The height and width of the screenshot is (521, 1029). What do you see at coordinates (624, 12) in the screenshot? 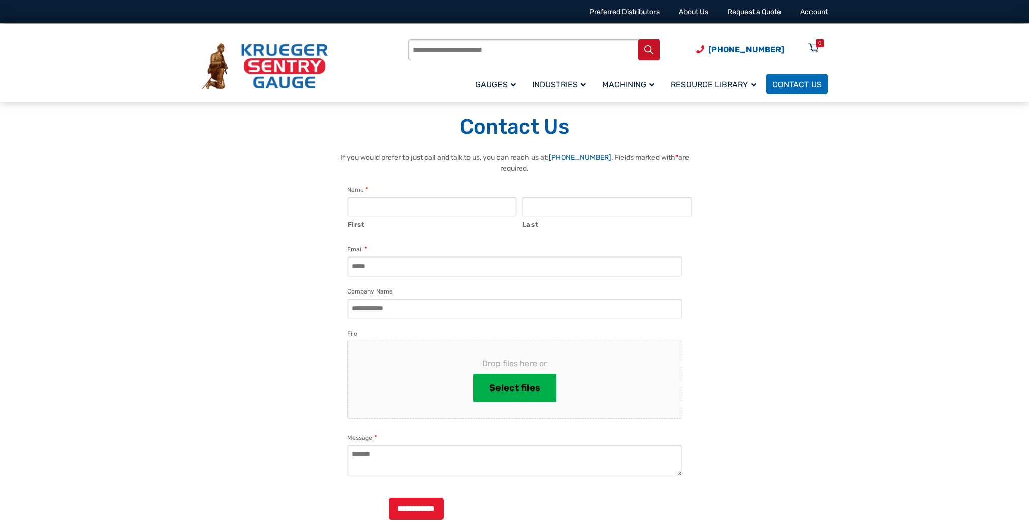
I see `a: Preferred Distributors` at bounding box center [624, 12].